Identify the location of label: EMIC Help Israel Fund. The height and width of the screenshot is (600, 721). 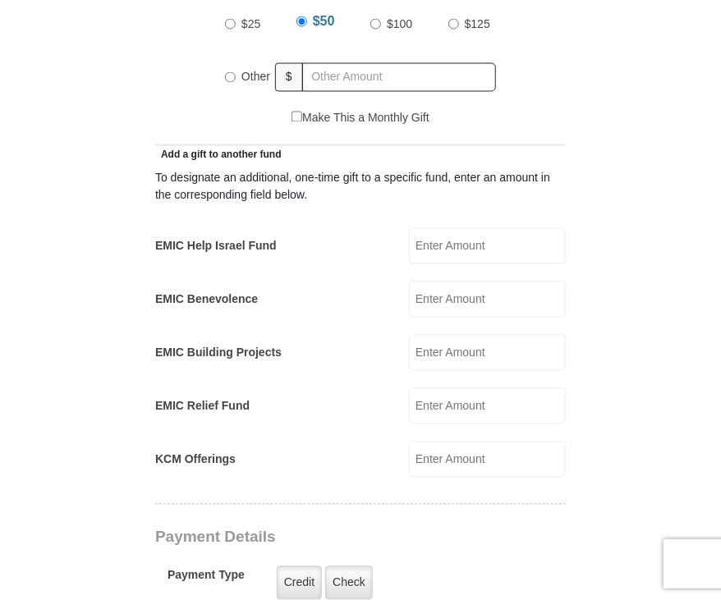
(216, 246).